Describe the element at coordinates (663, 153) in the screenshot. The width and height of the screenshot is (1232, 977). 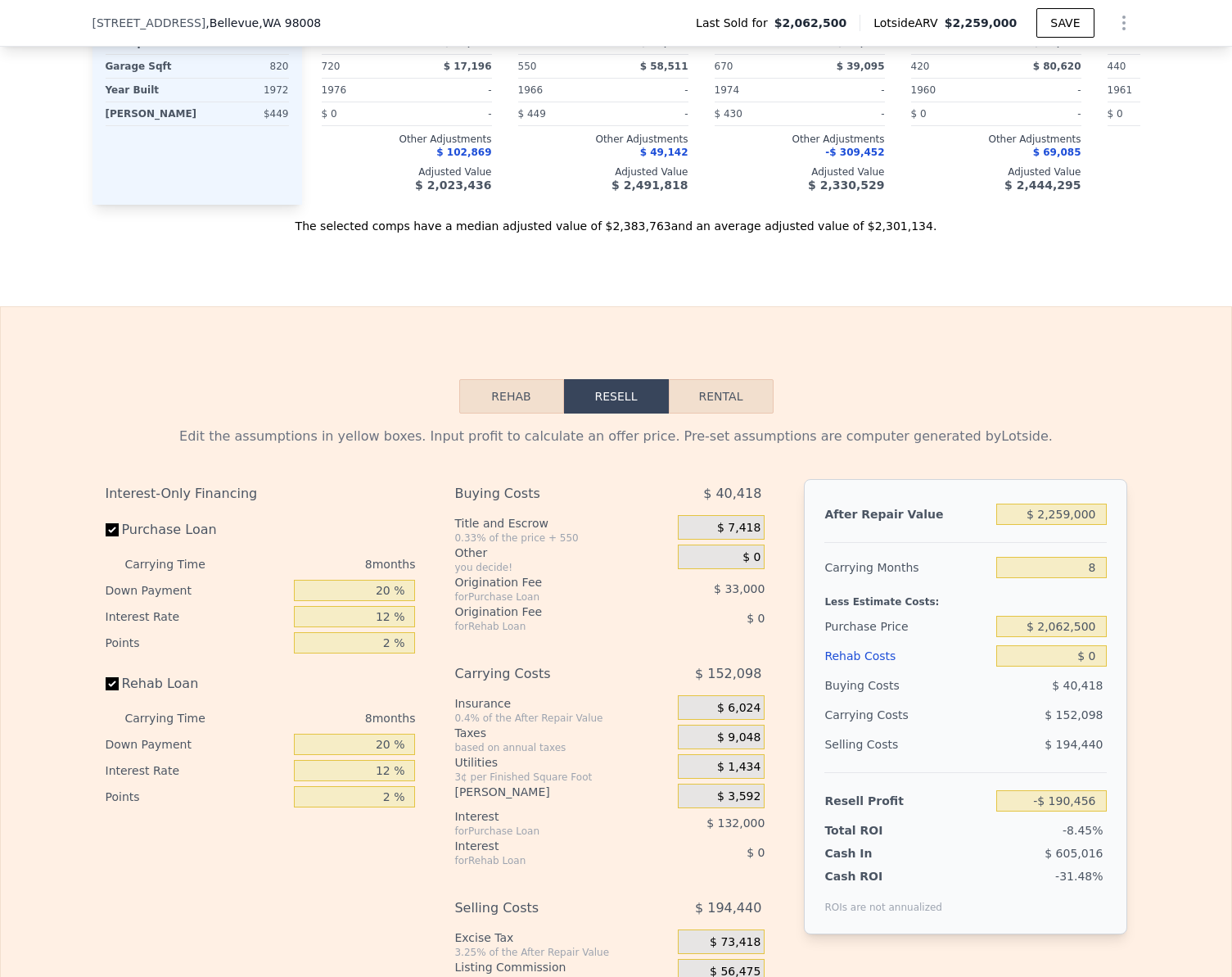
I see `span: $ 49,142` at that location.